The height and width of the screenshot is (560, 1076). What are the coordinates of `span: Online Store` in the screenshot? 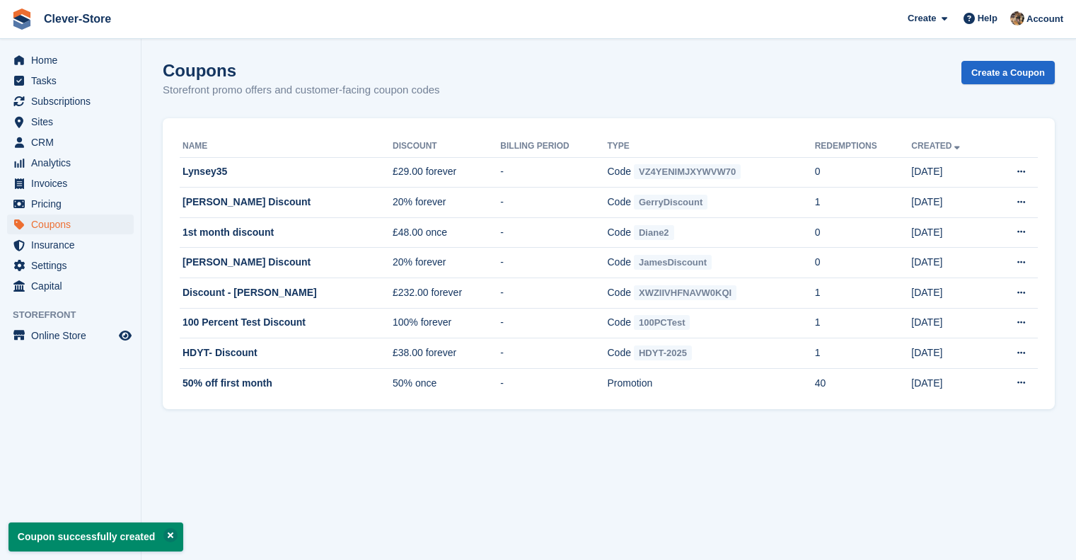 It's located at (74, 335).